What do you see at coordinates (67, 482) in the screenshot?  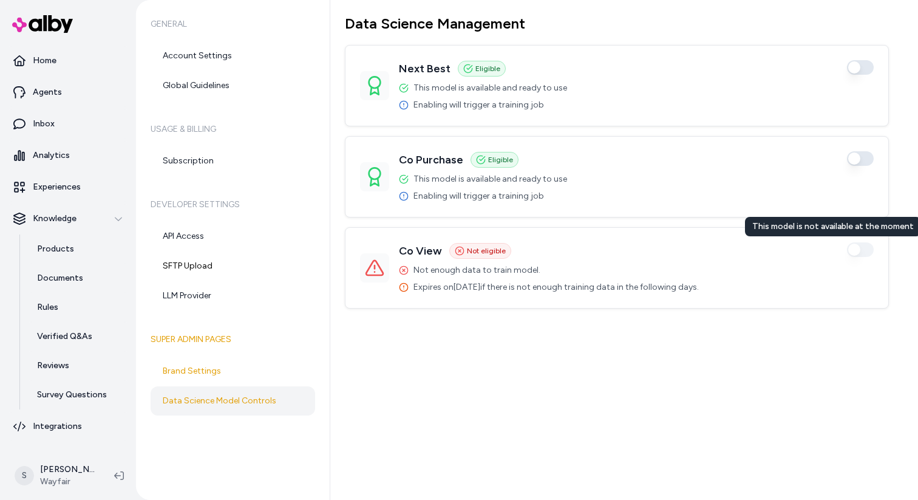 I see `span: Wayfair` at bounding box center [67, 482].